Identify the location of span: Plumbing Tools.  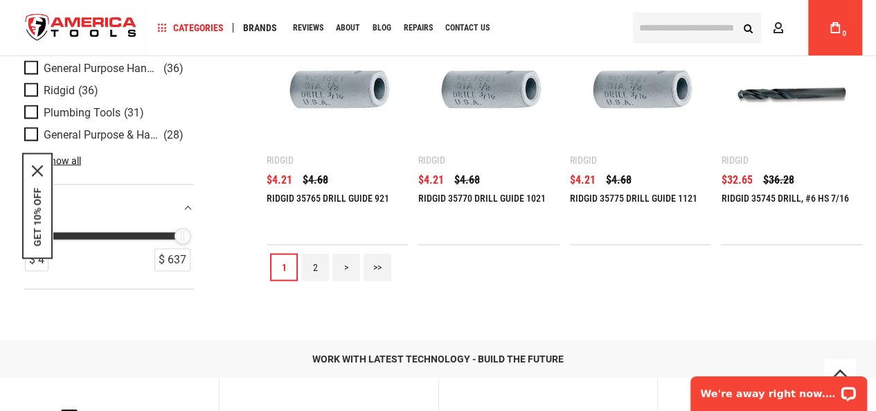
(82, 112).